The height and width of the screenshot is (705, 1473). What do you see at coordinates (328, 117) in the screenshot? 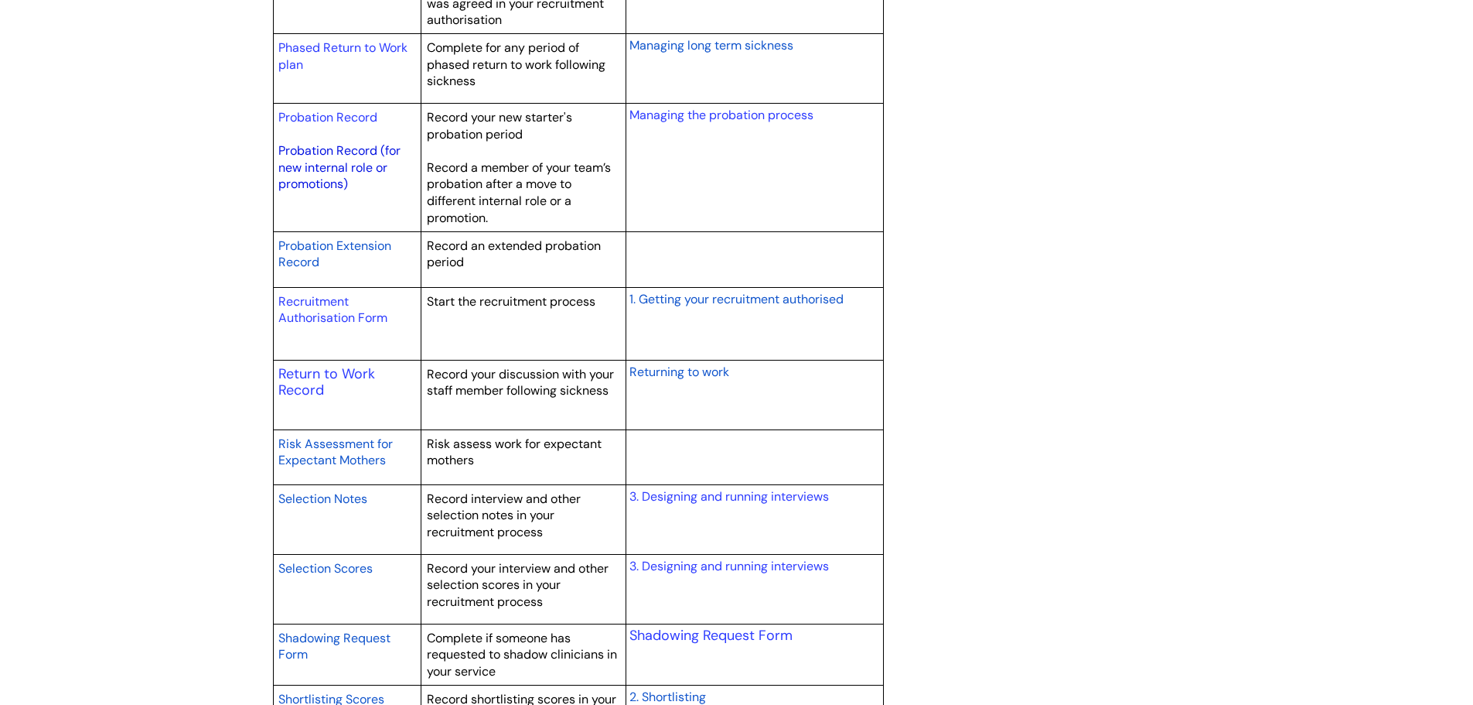
I see `a: Probation Record` at bounding box center [328, 117].